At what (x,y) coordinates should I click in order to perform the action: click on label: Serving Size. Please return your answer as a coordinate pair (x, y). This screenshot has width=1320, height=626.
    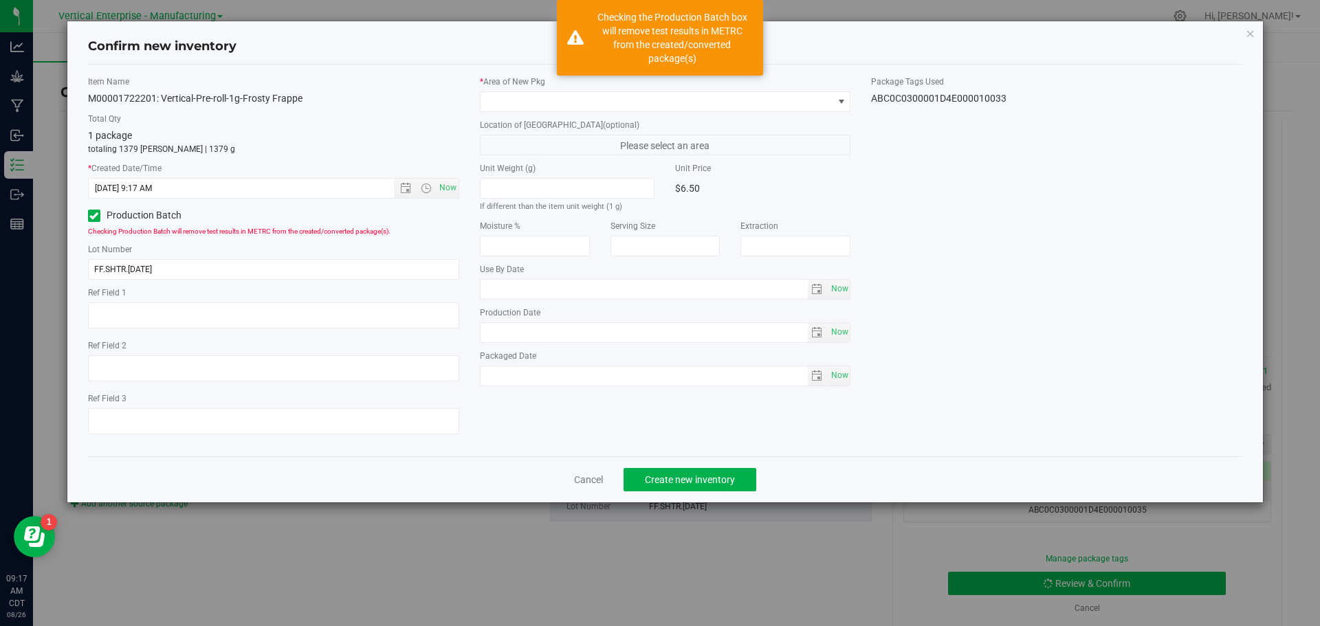
    Looking at the image, I should click on (665, 226).